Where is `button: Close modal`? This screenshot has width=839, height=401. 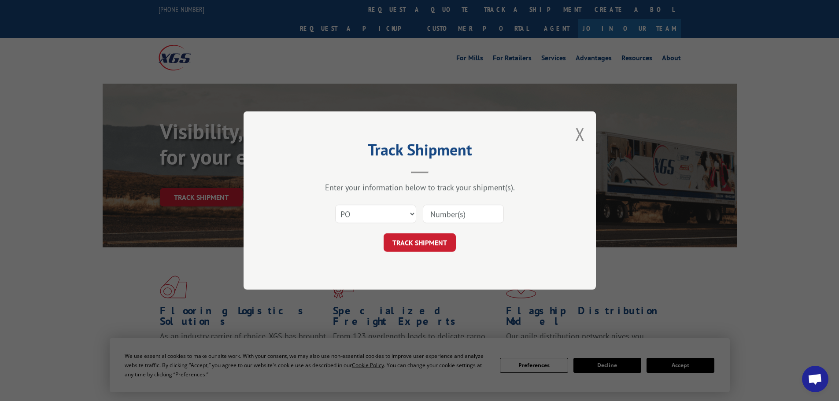 button: Close modal is located at coordinates (580, 134).